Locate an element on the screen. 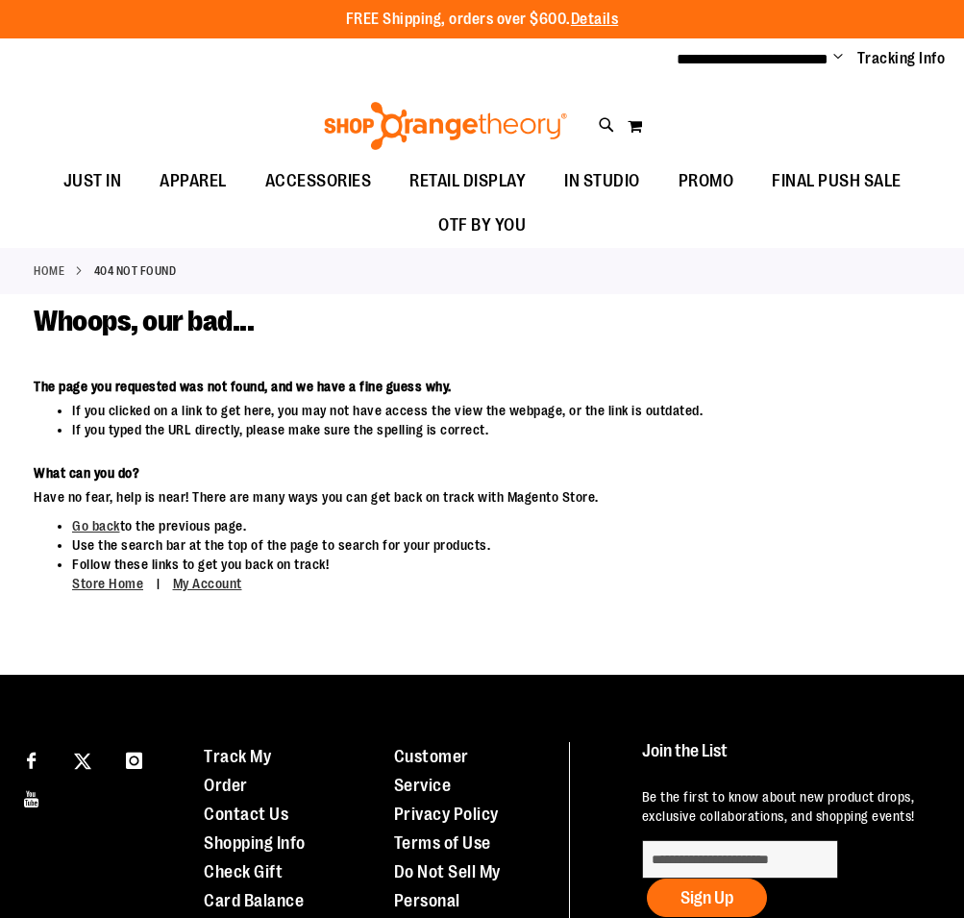 Image resolution: width=964 pixels, height=918 pixels. a: APPAREL is located at coordinates (193, 182).